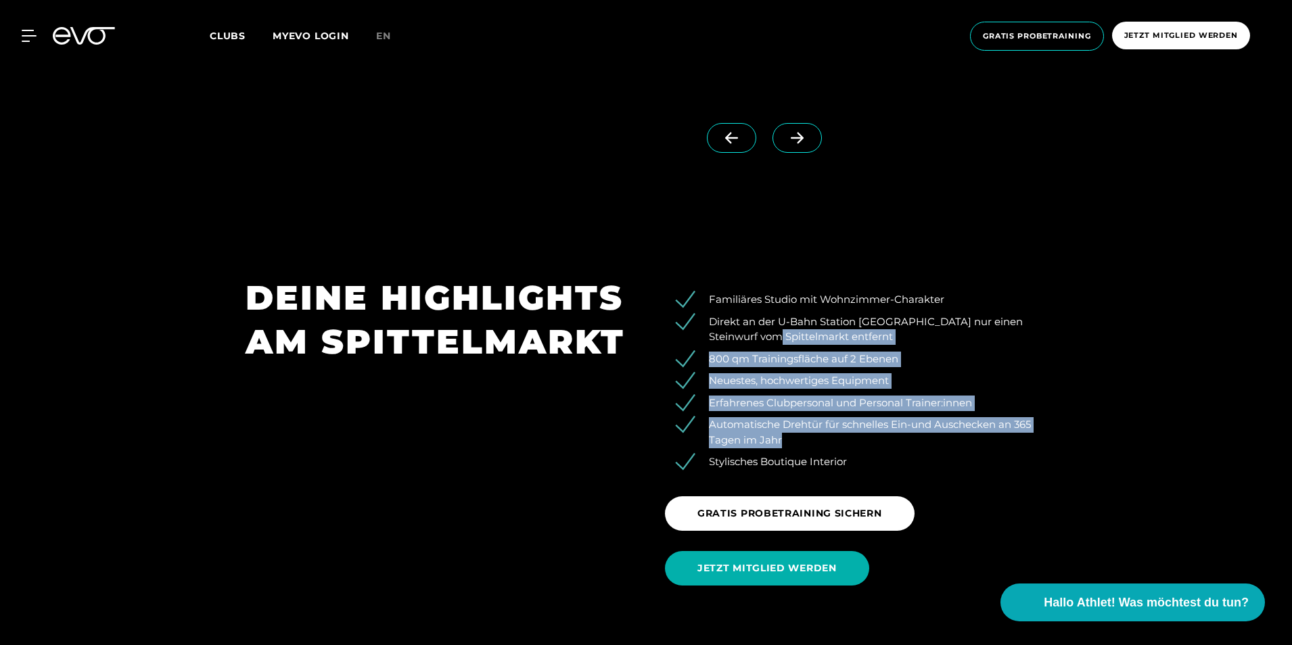 The width and height of the screenshot is (1292, 645). What do you see at coordinates (866, 359) in the screenshot?
I see `li: 800 qm Trainingsfläche auf 2 Ebenen` at bounding box center [866, 359].